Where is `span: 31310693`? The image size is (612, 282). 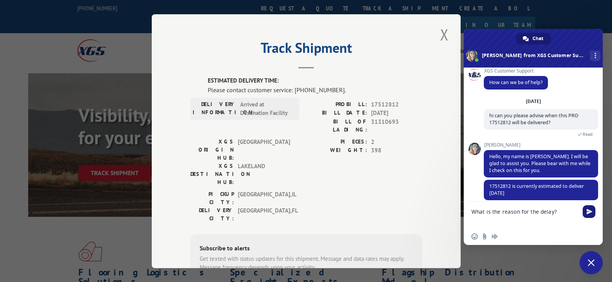
span: 31310693 is located at coordinates (397, 126).